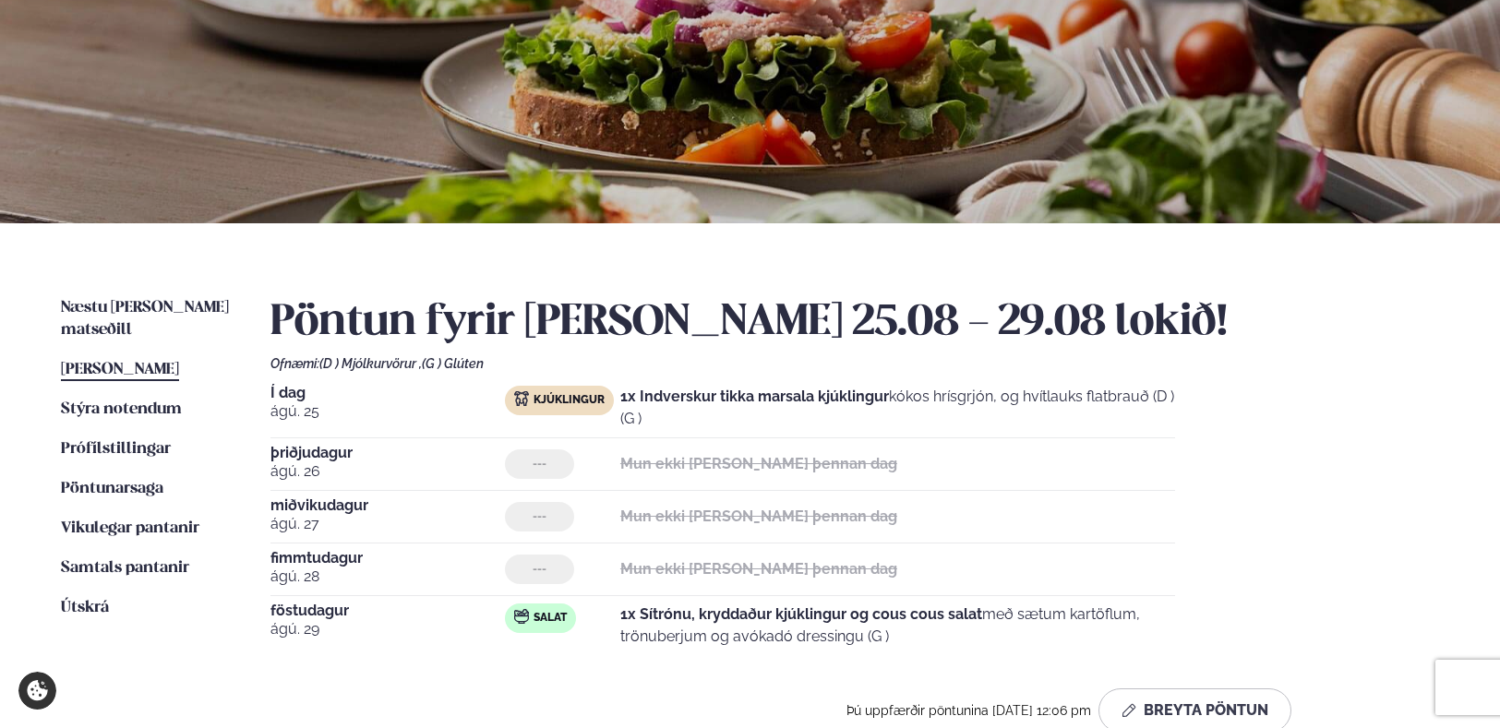 The image size is (1500, 728). I want to click on span: (D ) Mjólkurvörur ,, so click(370, 364).